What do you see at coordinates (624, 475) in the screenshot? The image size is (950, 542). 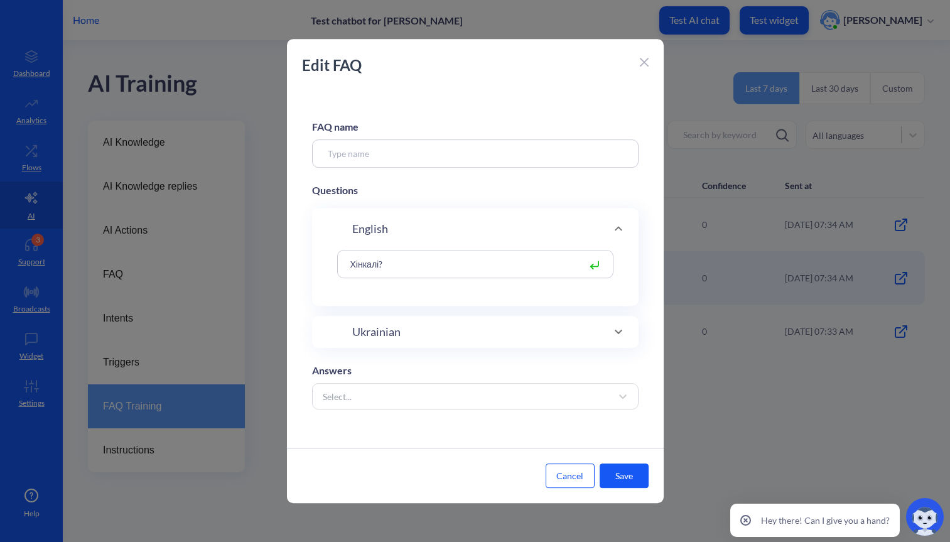 I see `button: Save` at bounding box center [624, 475].